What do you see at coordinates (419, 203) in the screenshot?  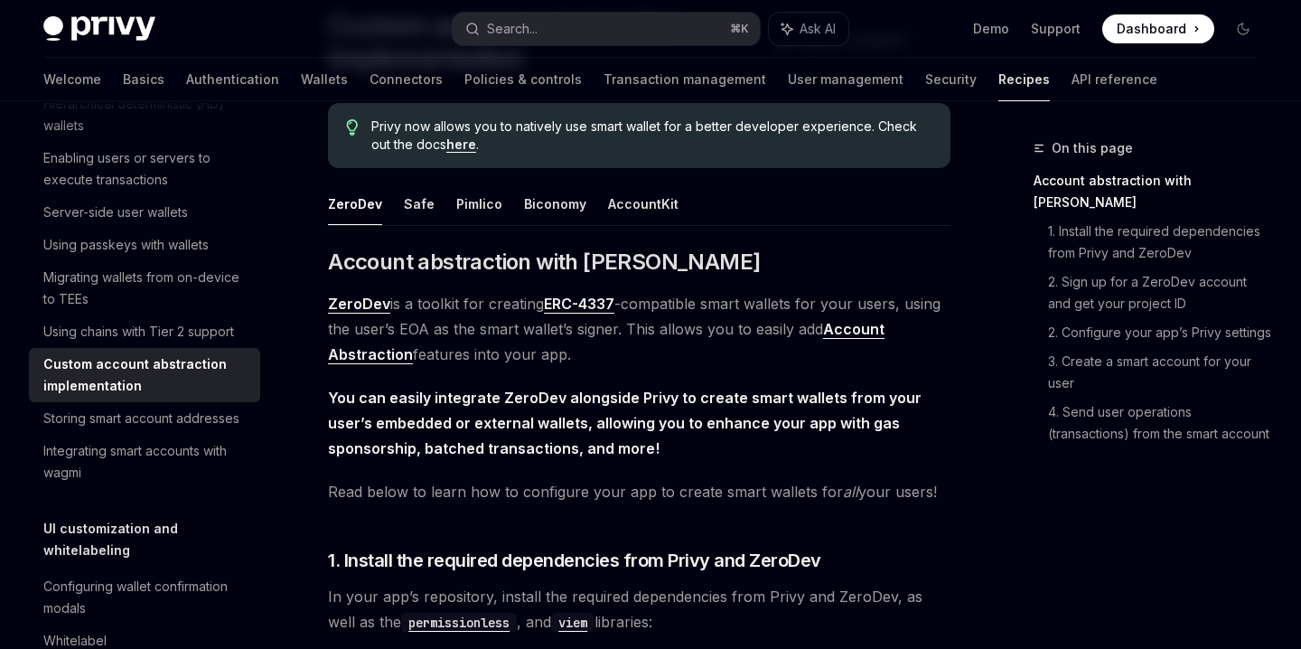 I see `button: Safe` at bounding box center [419, 203].